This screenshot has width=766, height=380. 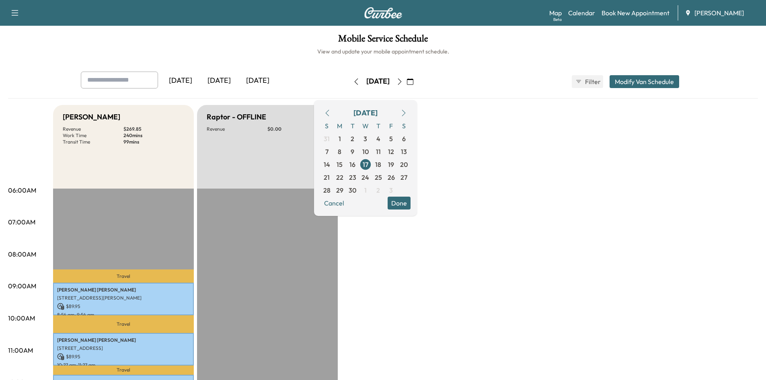 What do you see at coordinates (93, 136) in the screenshot?
I see `p: Work Time` at bounding box center [93, 136].